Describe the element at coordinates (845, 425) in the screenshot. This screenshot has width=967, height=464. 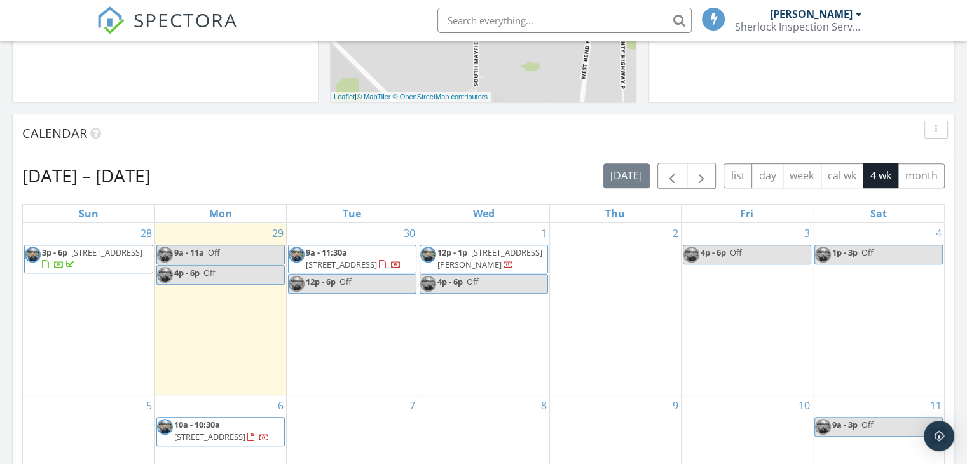
I see `span: 9a - 3p` at that location.